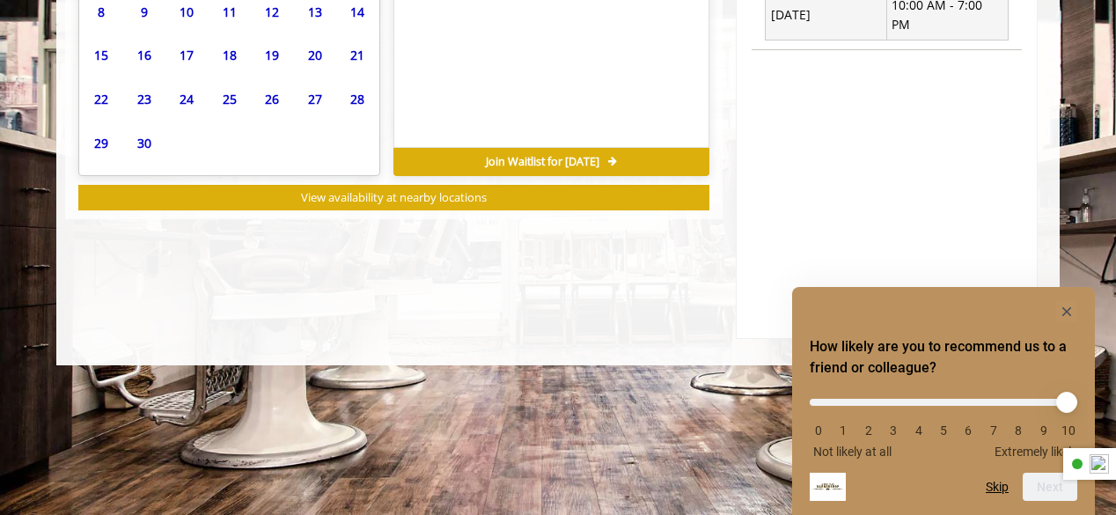 The width and height of the screenshot is (1116, 515). What do you see at coordinates (272, 99) in the screenshot?
I see `span: 26` at bounding box center [272, 99].